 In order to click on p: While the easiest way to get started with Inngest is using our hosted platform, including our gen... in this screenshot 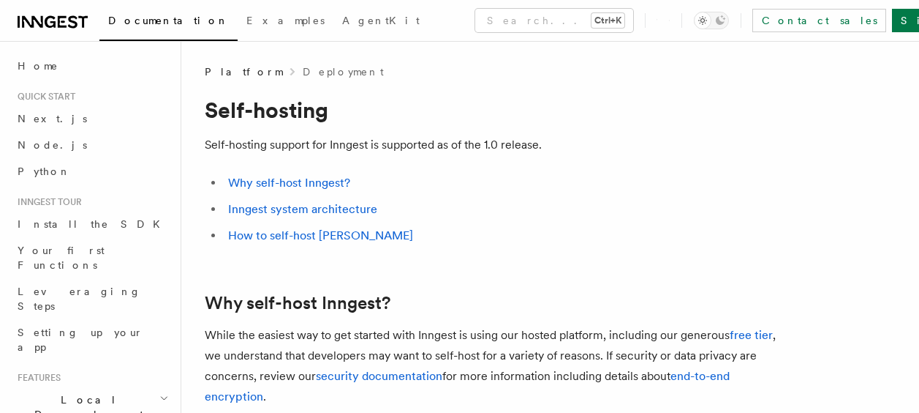, I will do `click(497, 366)`.